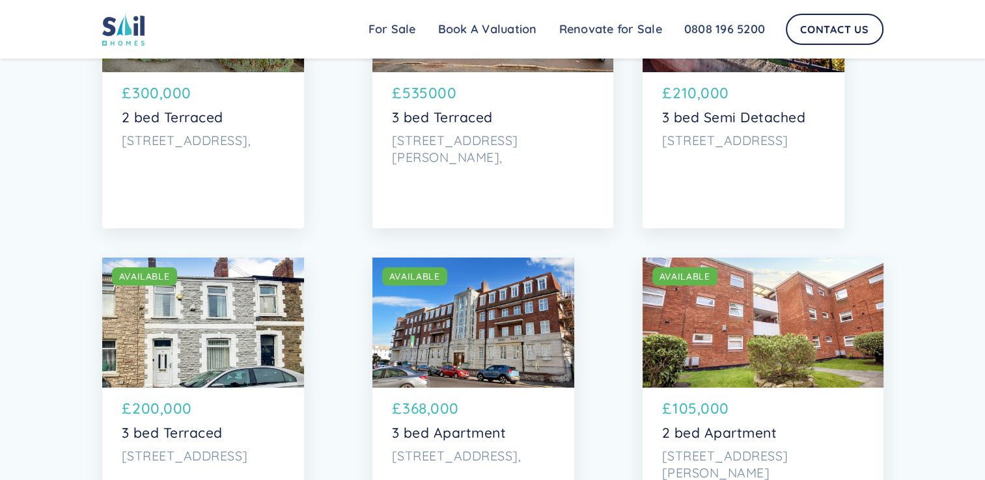  What do you see at coordinates (124, 29) in the screenshot?
I see `img: sail home logo colored` at bounding box center [124, 29].